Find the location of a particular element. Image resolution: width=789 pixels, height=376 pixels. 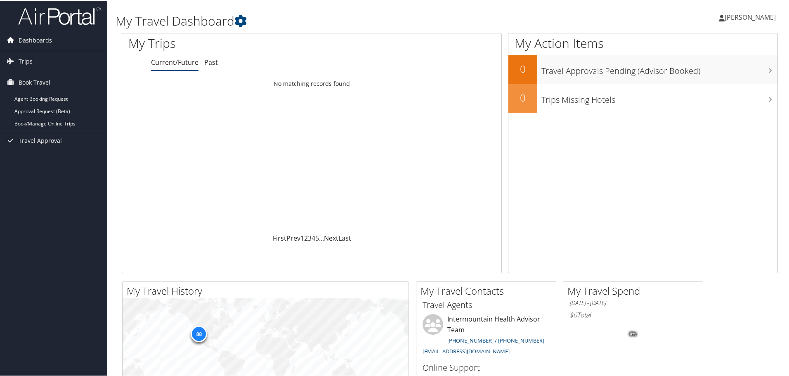

a: Next is located at coordinates (331, 237).